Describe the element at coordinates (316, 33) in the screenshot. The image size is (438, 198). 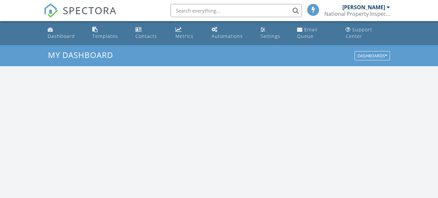
I see `a: Email Queue` at that location.